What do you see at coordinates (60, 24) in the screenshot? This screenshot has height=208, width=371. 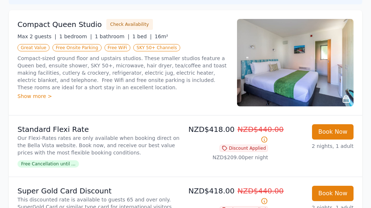 I see `h3: Compact Queen Studio` at bounding box center [60, 24].